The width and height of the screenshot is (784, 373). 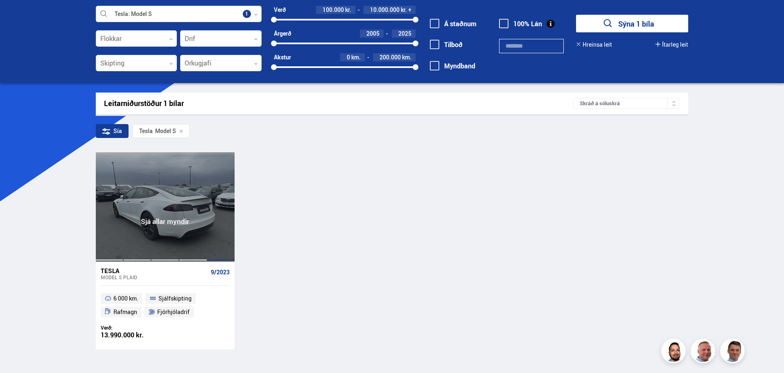 What do you see at coordinates (672, 45) in the screenshot?
I see `button: Ítarleg leit` at bounding box center [672, 45].